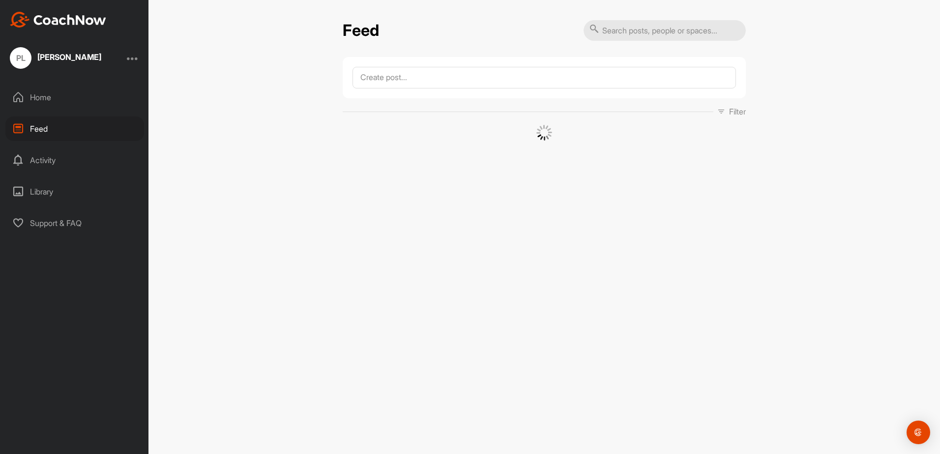  What do you see at coordinates (919, 433) in the screenshot?
I see `div: Open Intercom Messenger` at bounding box center [919, 433].